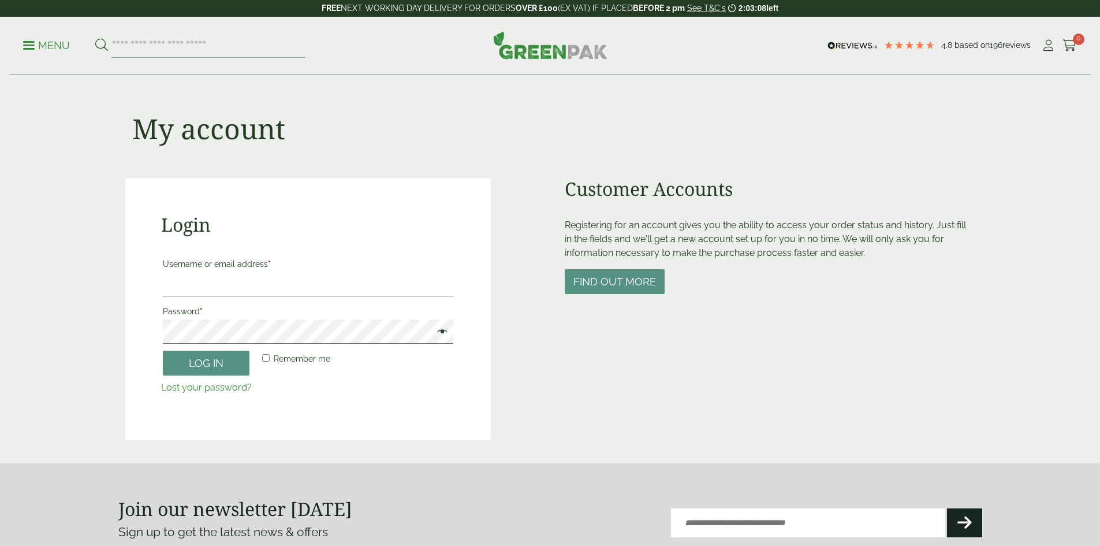 The height and width of the screenshot is (546, 1100). Describe the element at coordinates (1079, 39) in the screenshot. I see `span: 0` at that location.